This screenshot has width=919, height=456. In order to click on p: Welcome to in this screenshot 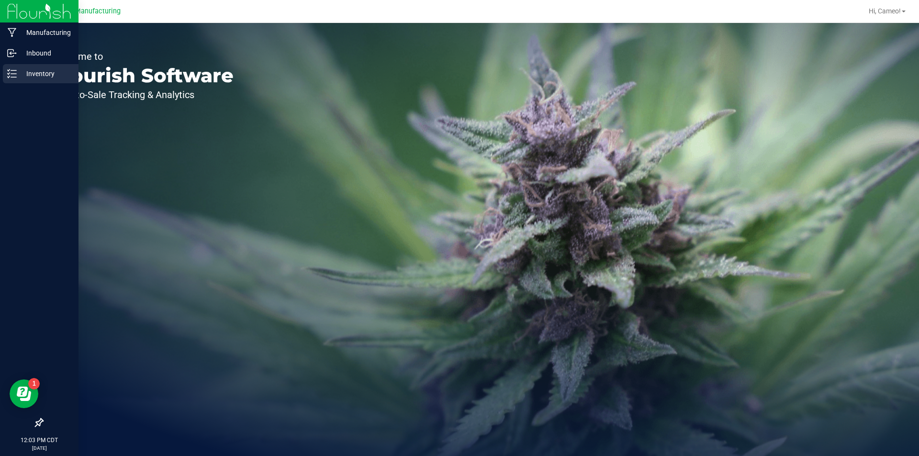, I will do `click(143, 56)`.